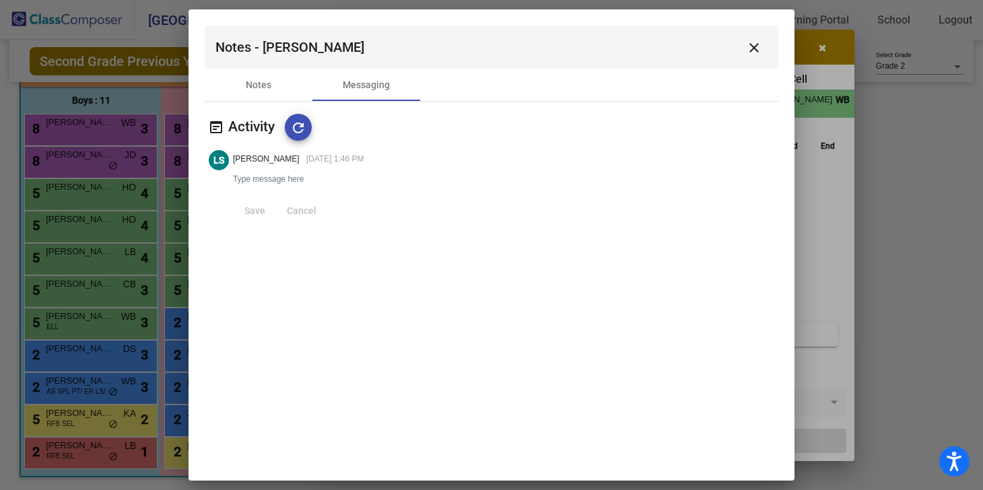  I want to click on div: Messaging, so click(366, 85).